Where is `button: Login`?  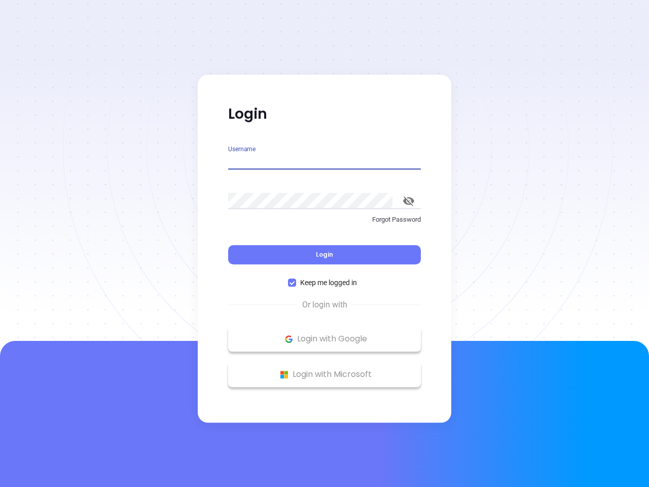
button: Login is located at coordinates (325, 255).